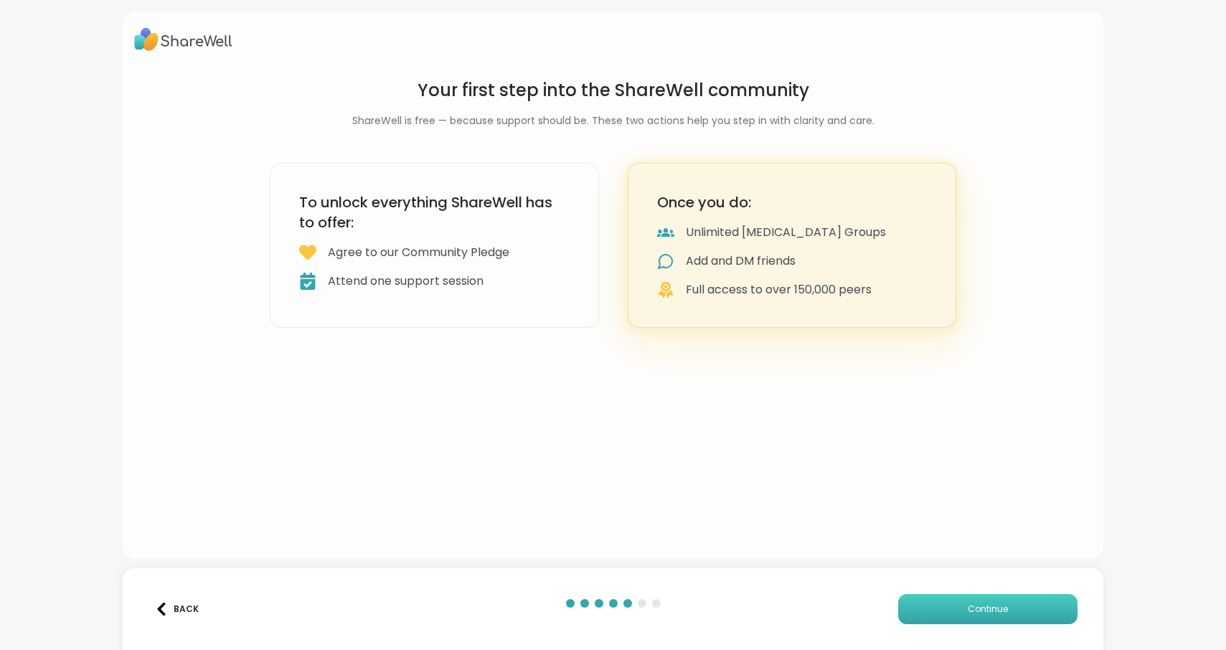 The height and width of the screenshot is (650, 1226). What do you see at coordinates (988, 609) in the screenshot?
I see `span: Continue` at bounding box center [988, 609].